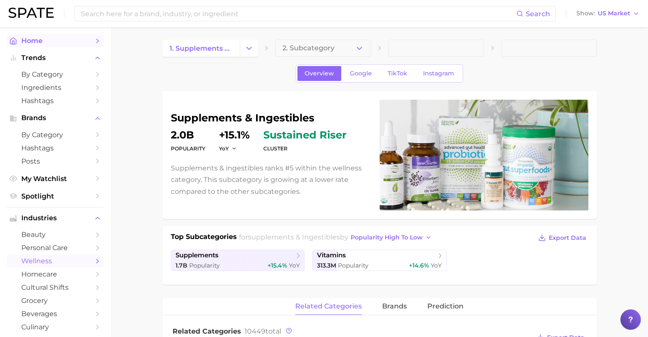 This screenshot has width=648, height=337. Describe the element at coordinates (31, 13) in the screenshot. I see `img: SPATE` at that location.